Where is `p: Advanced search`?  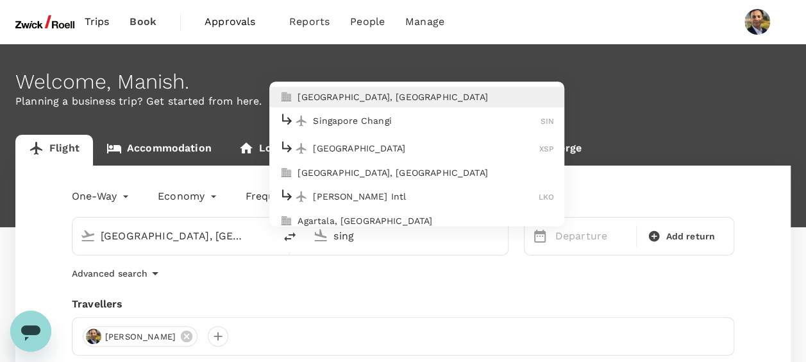
p: Advanced search is located at coordinates (110, 273).